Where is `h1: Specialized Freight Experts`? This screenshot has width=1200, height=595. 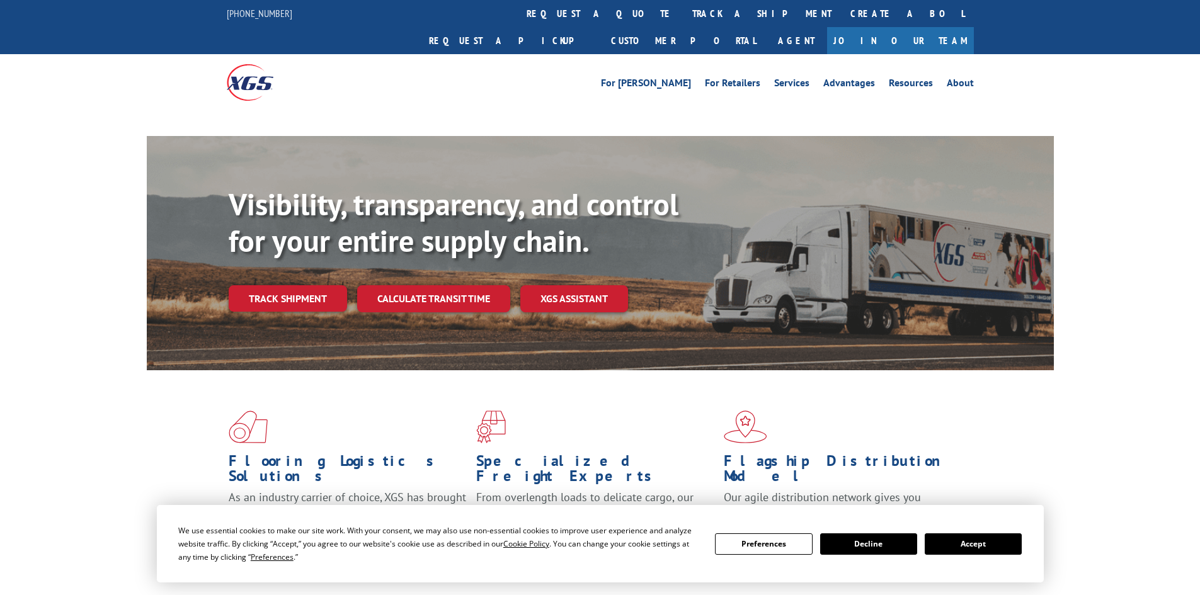
h1: Specialized Freight Experts is located at coordinates (595, 472).